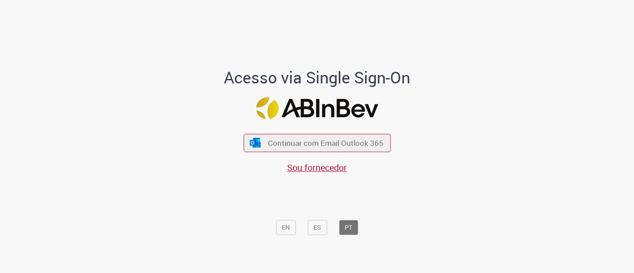  What do you see at coordinates (317, 167) in the screenshot?
I see `span: Sou fornecedor` at bounding box center [317, 167].